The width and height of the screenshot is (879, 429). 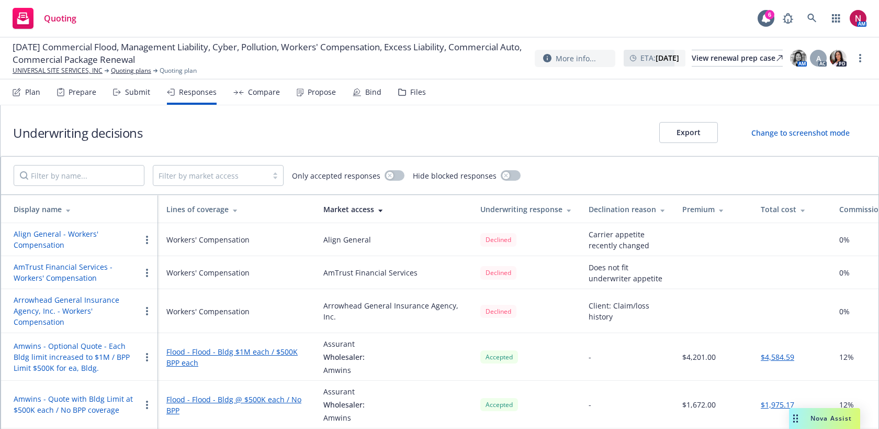 I want to click on div: Declination reason, so click(x=627, y=209).